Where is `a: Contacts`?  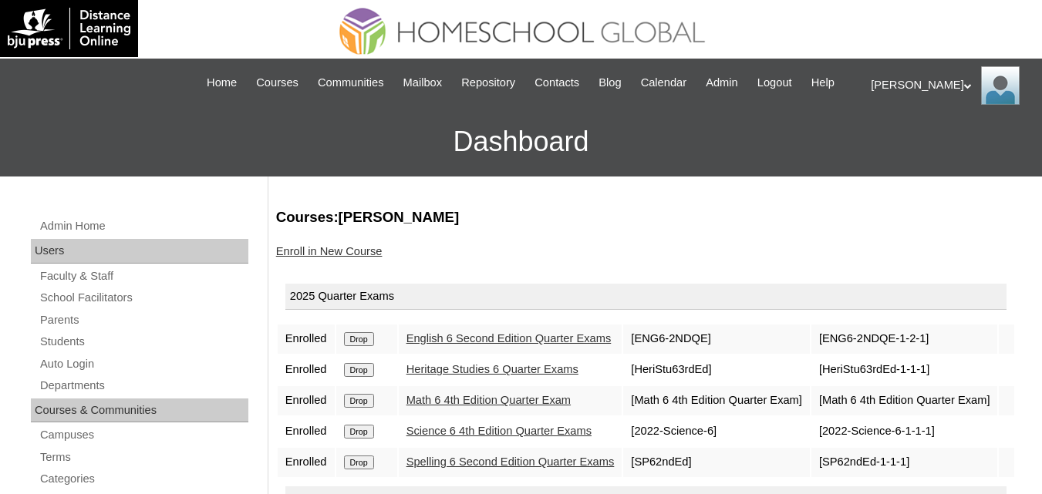
a: Contacts is located at coordinates (557, 83).